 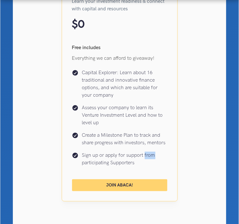 I want to click on p: Everything we can afford to giveaway!, so click(x=120, y=59).